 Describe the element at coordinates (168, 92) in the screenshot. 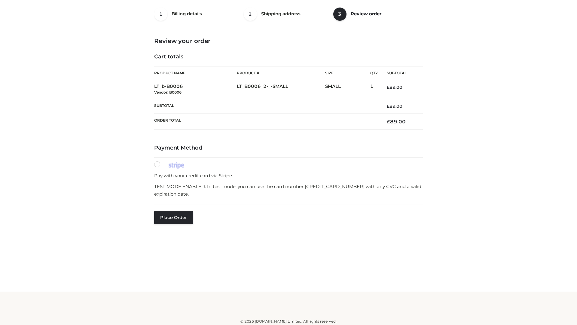

I see `small: Vendor: B0006` at that location.